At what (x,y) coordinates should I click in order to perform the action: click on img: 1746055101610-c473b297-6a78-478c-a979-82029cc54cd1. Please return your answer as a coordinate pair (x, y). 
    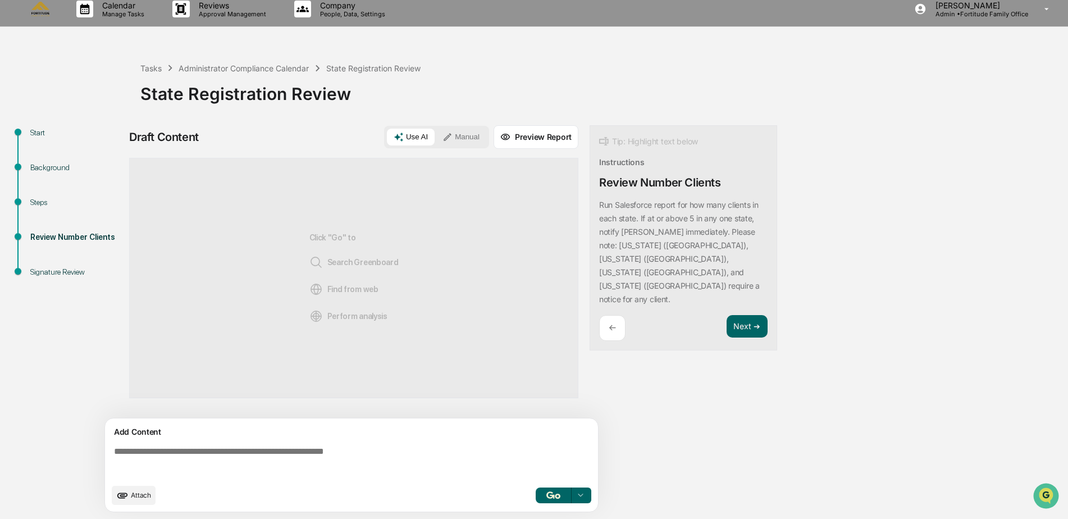
    Looking at the image, I should click on (21, 96).